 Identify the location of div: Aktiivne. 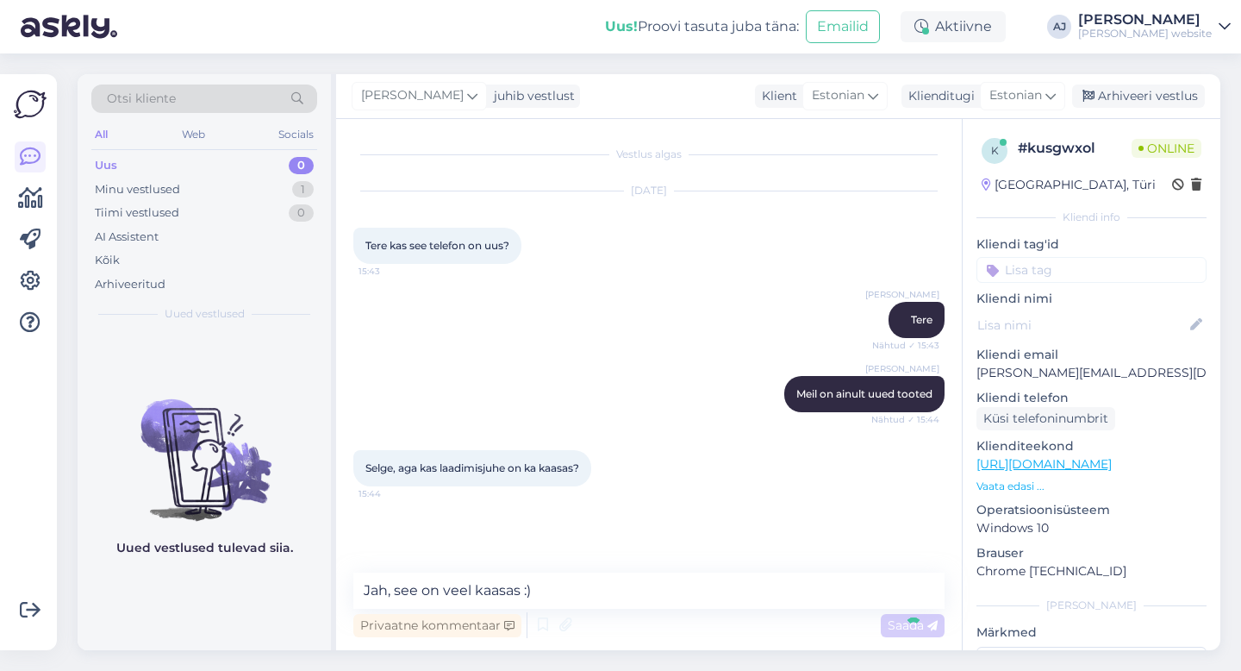
(953, 27).